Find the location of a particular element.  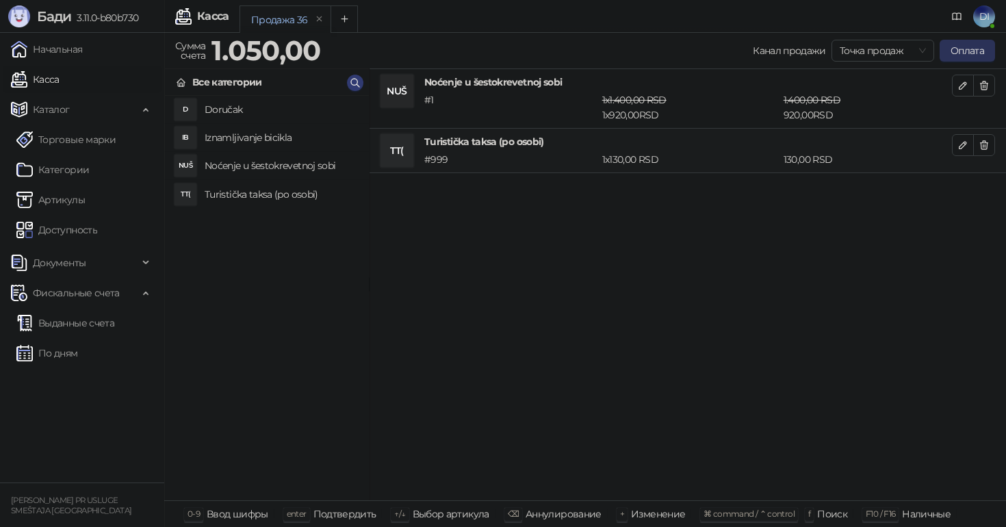

div: Все категории is located at coordinates (227, 82).